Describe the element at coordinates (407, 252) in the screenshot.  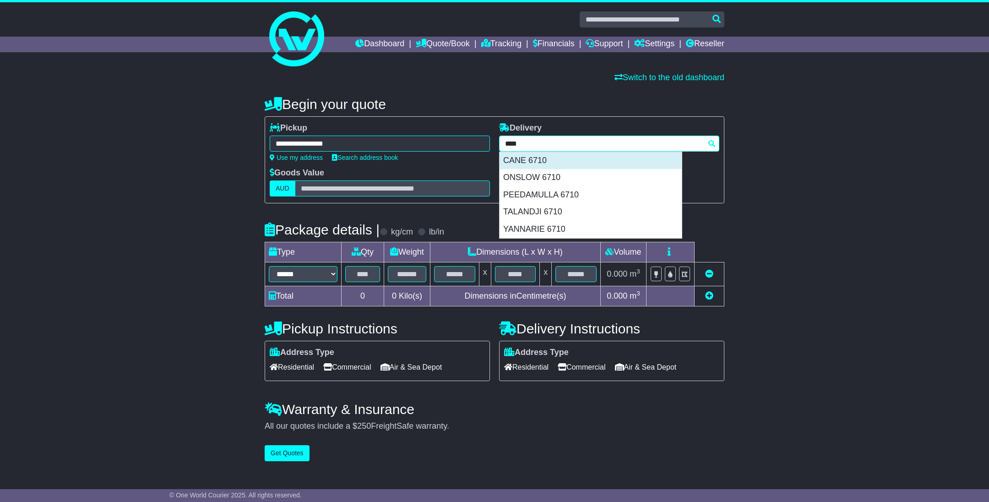
I see `td: Weight` at that location.